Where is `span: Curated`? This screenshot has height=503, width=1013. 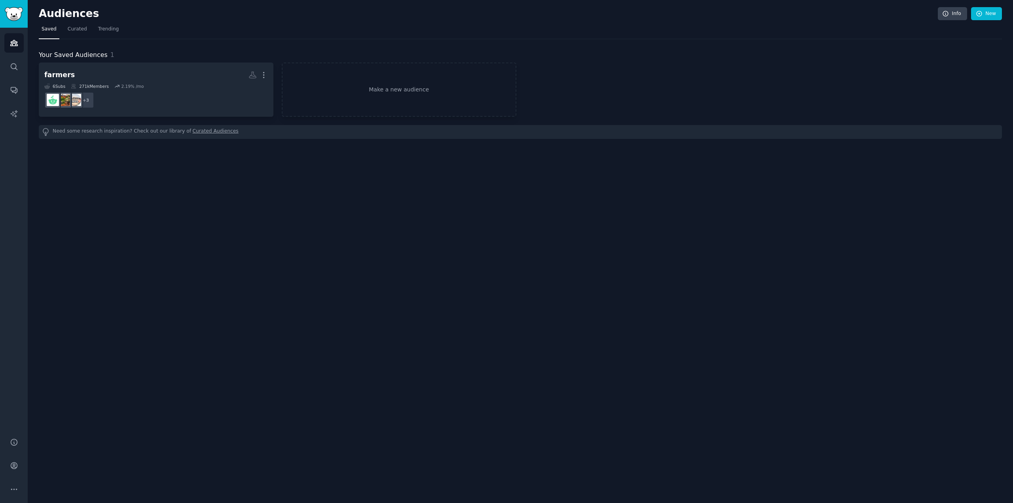 span: Curated is located at coordinates (77, 29).